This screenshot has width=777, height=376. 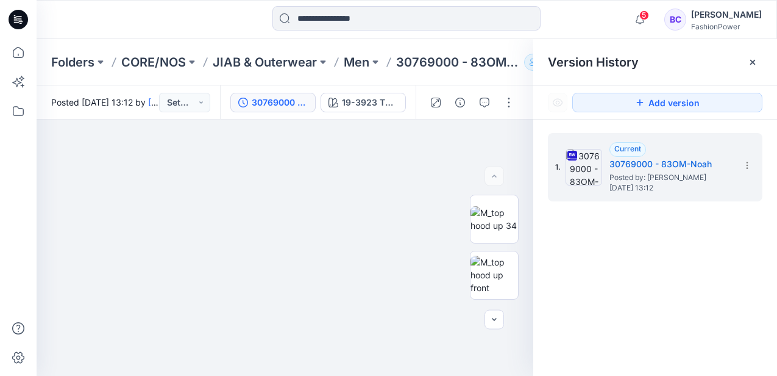 I want to click on img: 30769000 - 83OM-Noah, so click(x=584, y=167).